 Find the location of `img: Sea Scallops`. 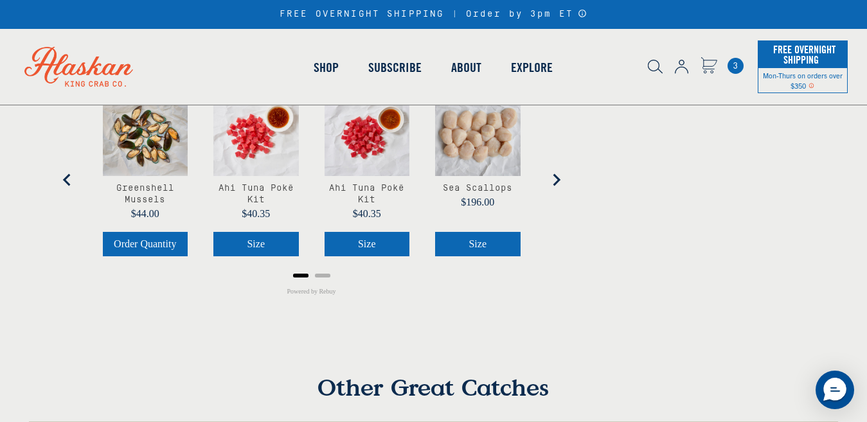

img: Sea Scallops is located at coordinates (478, 133).